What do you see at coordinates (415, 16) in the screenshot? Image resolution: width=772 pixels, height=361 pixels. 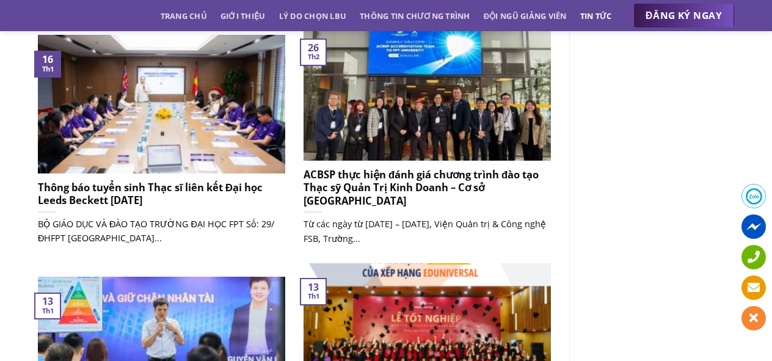 I see `a: Thông tin chương trình` at bounding box center [415, 16].